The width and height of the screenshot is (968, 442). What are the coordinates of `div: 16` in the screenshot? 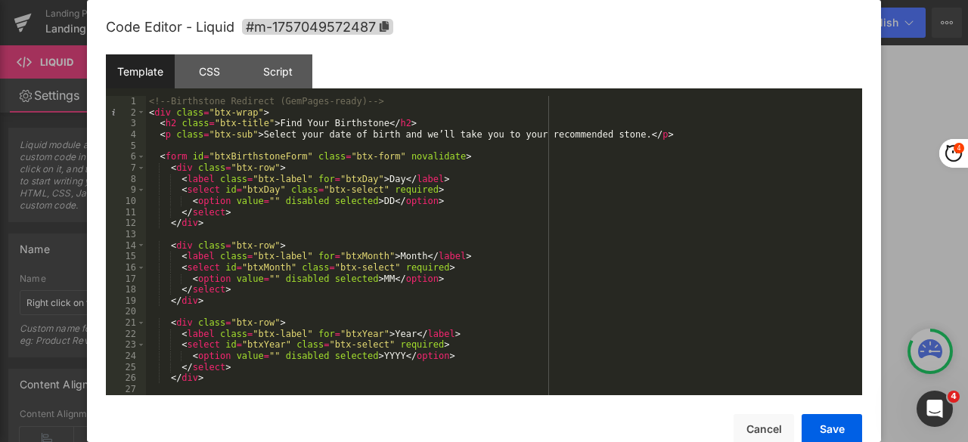 It's located at (126, 268).